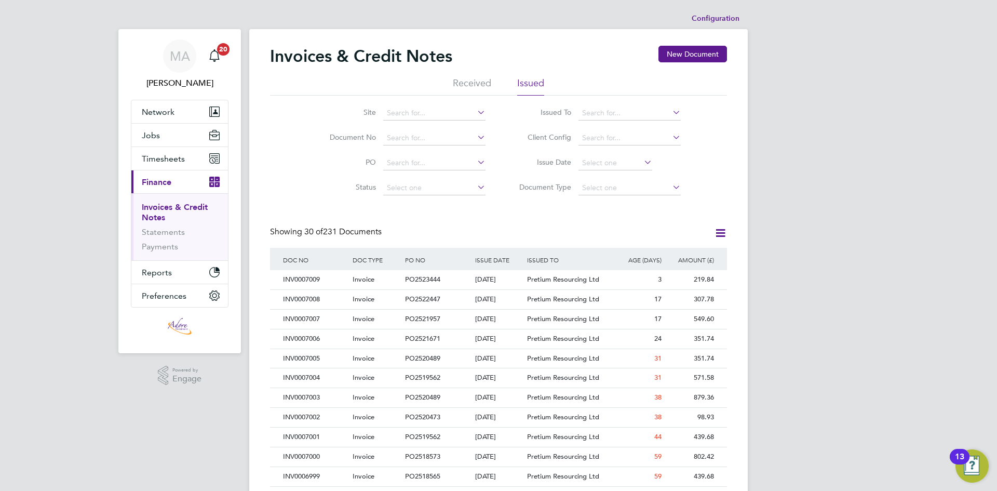 This screenshot has height=491, width=997. What do you see at coordinates (180, 295) in the screenshot?
I see `button: Preferences` at bounding box center [180, 295].